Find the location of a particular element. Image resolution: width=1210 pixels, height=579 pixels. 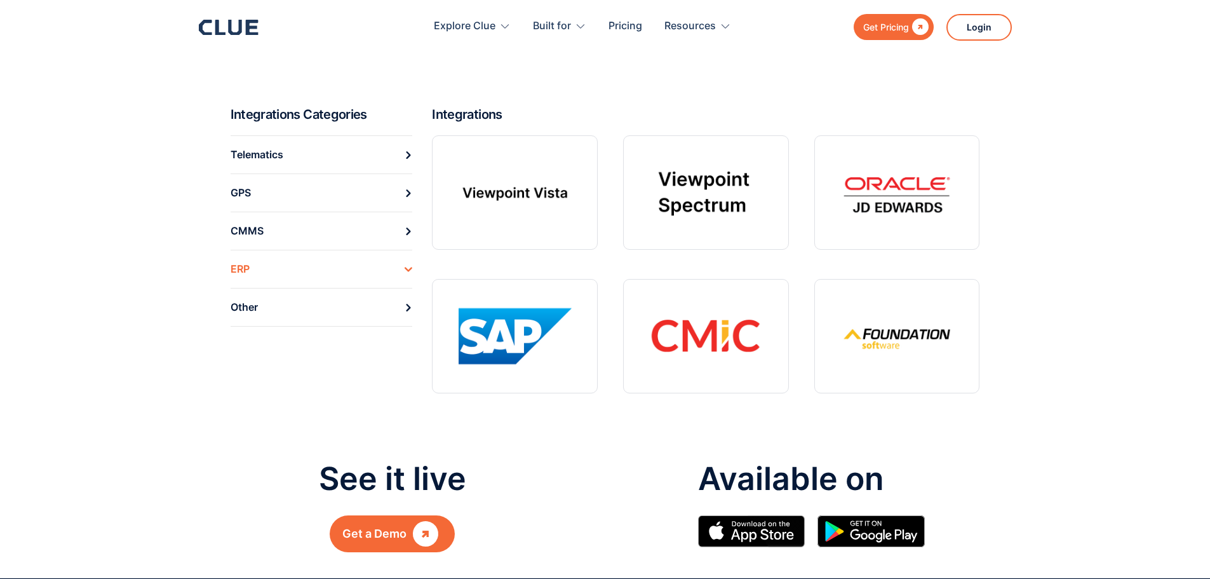

a: Pricing is located at coordinates (625, 26).